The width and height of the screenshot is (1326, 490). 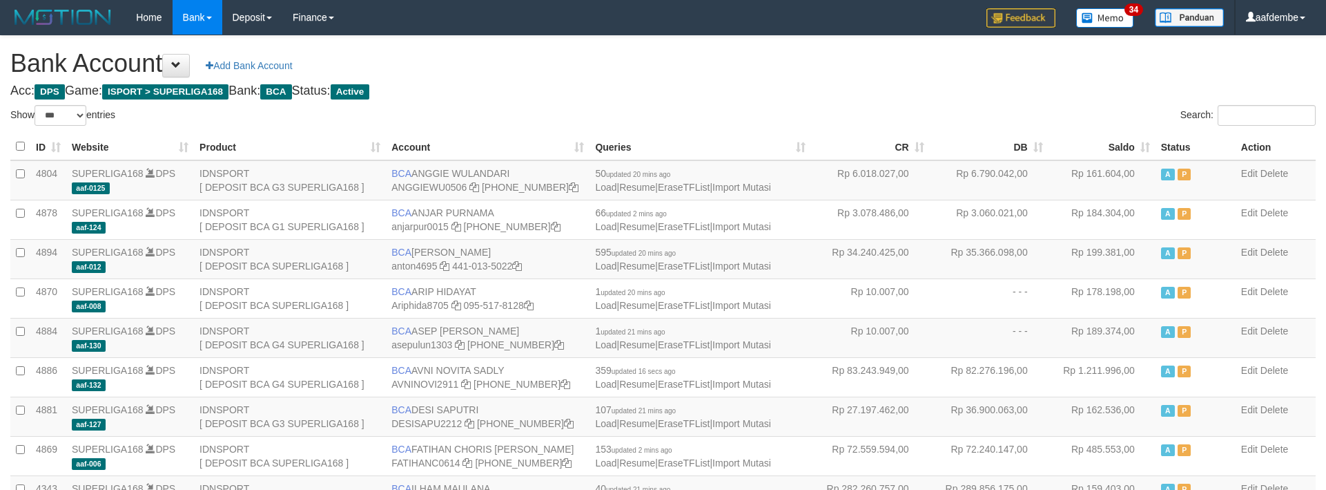 I want to click on a: Copy 4062280135 to clipboard, so click(x=566, y=384).